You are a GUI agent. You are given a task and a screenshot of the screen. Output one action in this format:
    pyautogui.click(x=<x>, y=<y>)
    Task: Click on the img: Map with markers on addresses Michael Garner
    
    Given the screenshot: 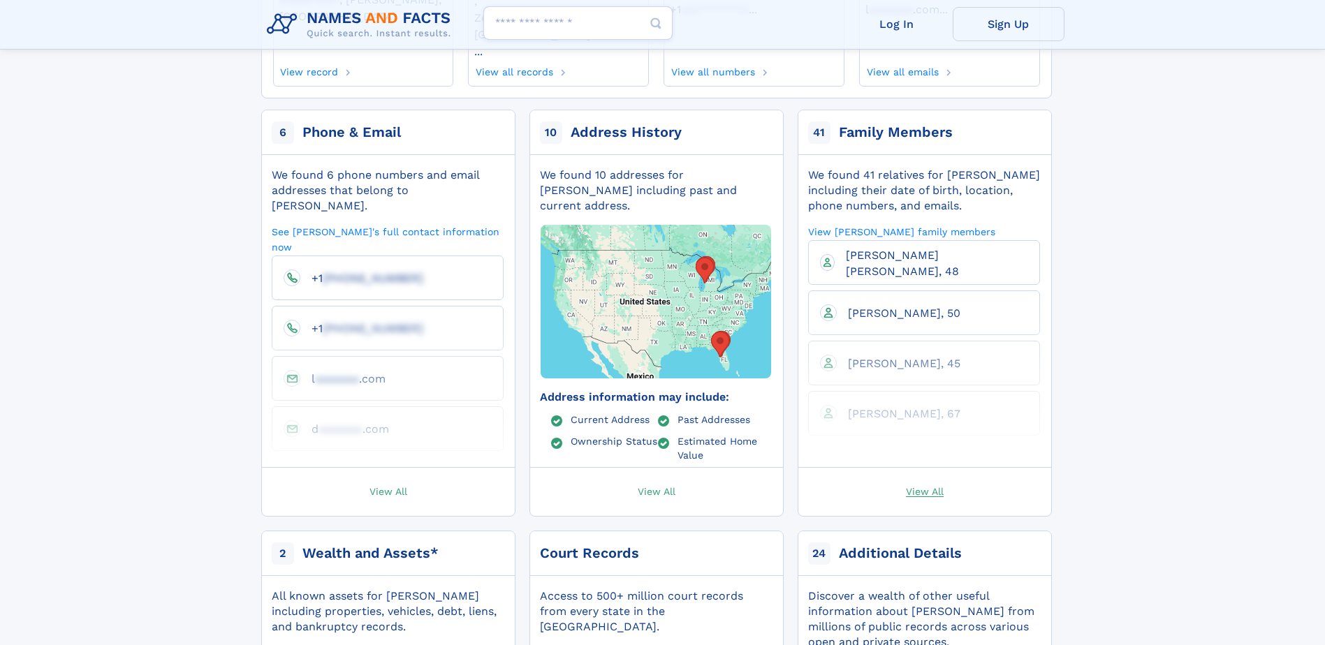 What is the action you would take?
    pyautogui.click(x=656, y=302)
    